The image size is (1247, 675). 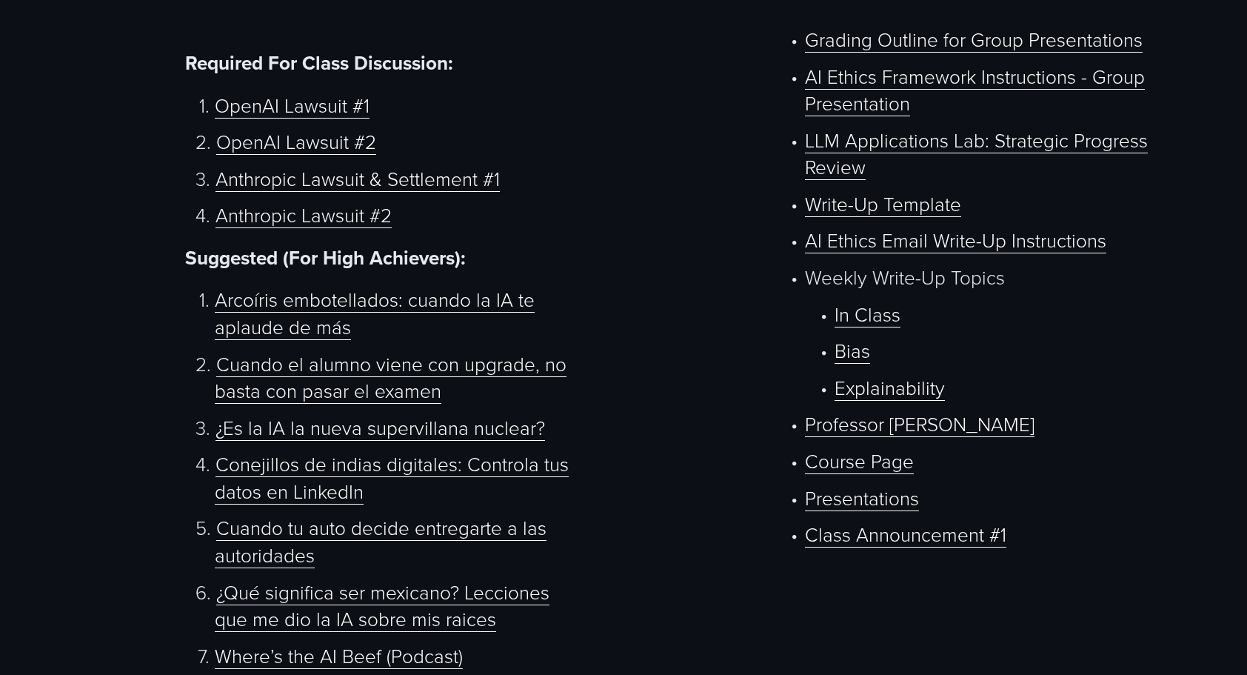 I want to click on strong: Suggested (For High Achievers):, so click(x=325, y=258).